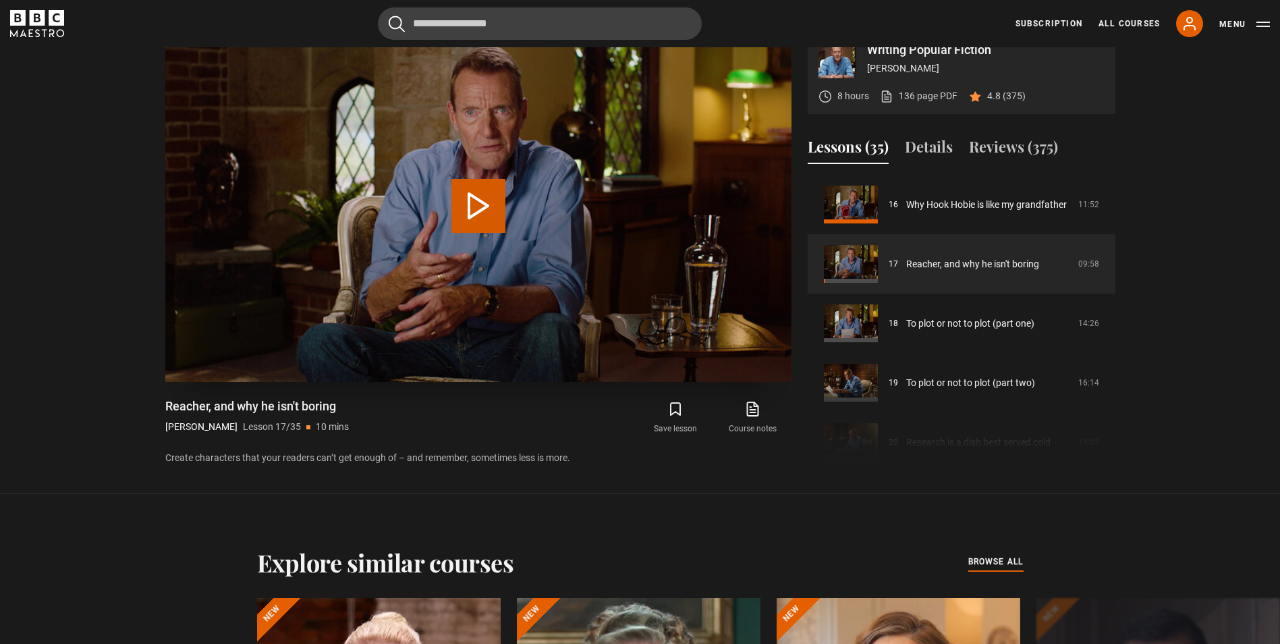 This screenshot has width=1280, height=644. Describe the element at coordinates (848, 150) in the screenshot. I see `button: Lessons (35)` at that location.